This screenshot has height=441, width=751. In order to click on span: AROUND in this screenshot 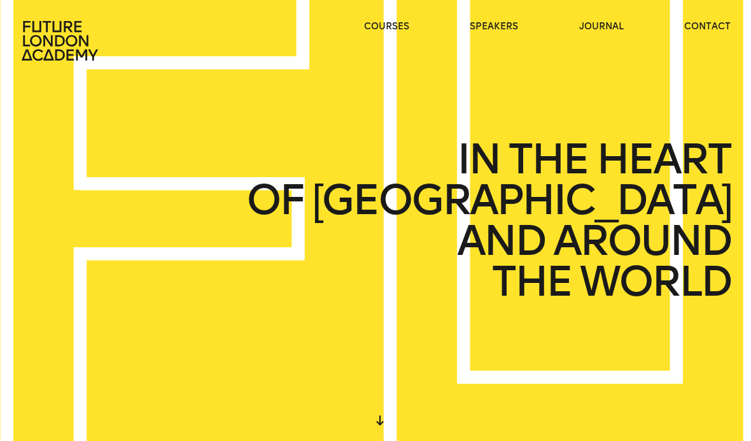, I will do `click(642, 241)`.